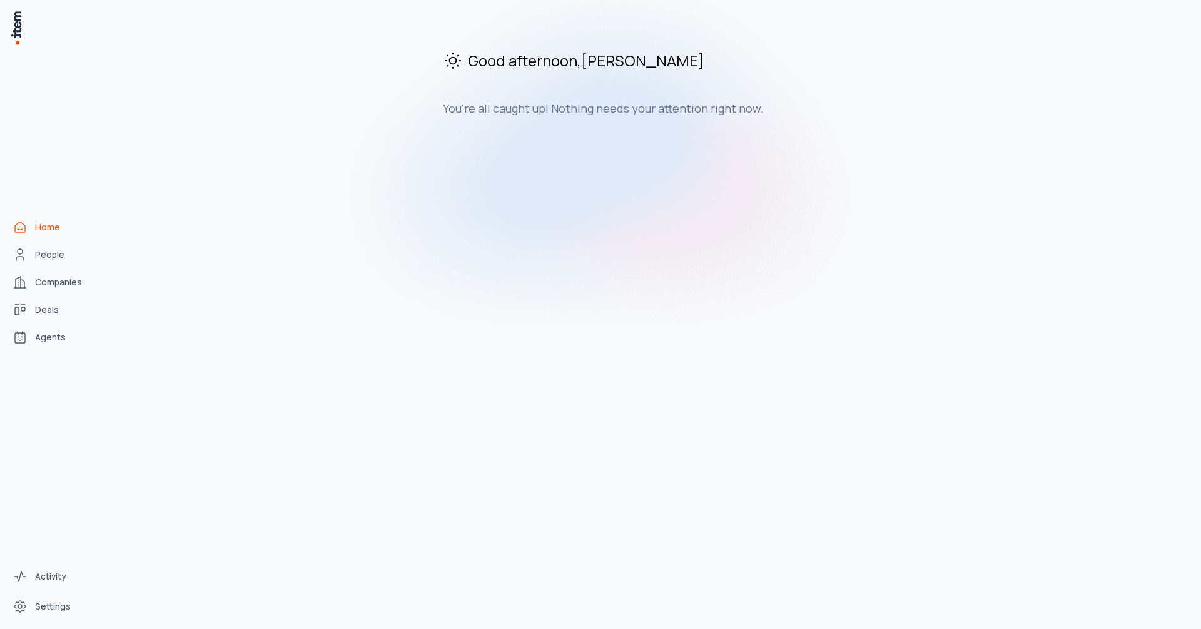 This screenshot has height=629, width=1201. What do you see at coordinates (51, 576) in the screenshot?
I see `span: Activity` at bounding box center [51, 576].